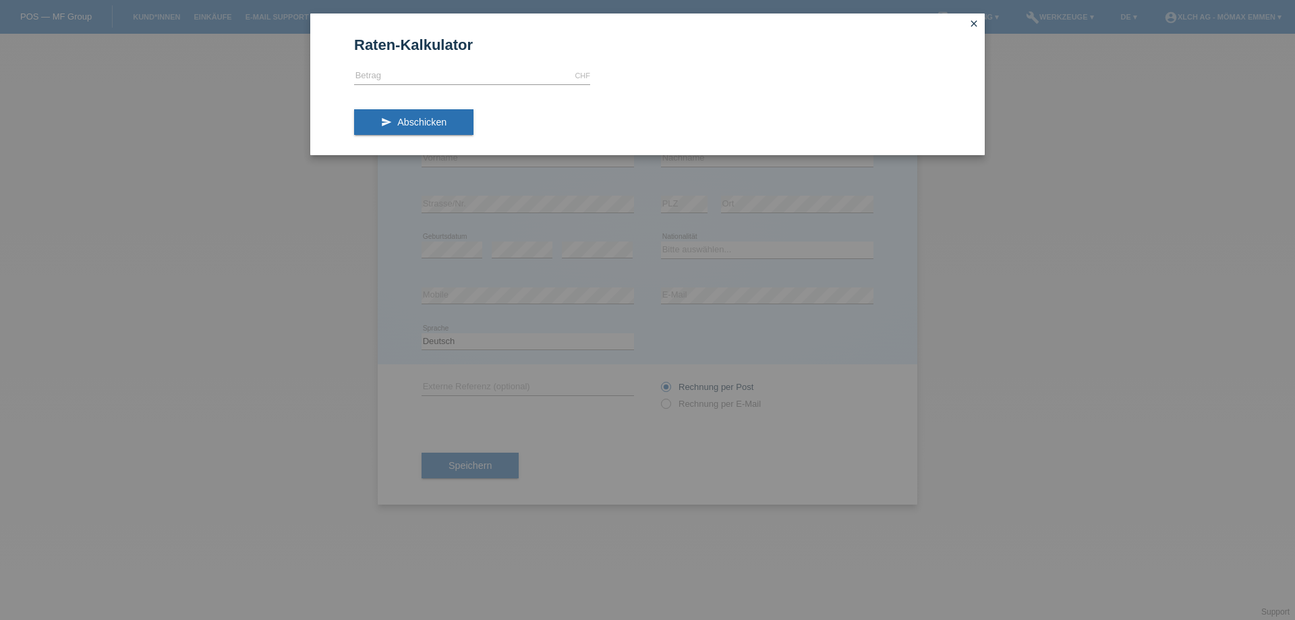  Describe the element at coordinates (974, 24) in the screenshot. I see `i: close` at that location.